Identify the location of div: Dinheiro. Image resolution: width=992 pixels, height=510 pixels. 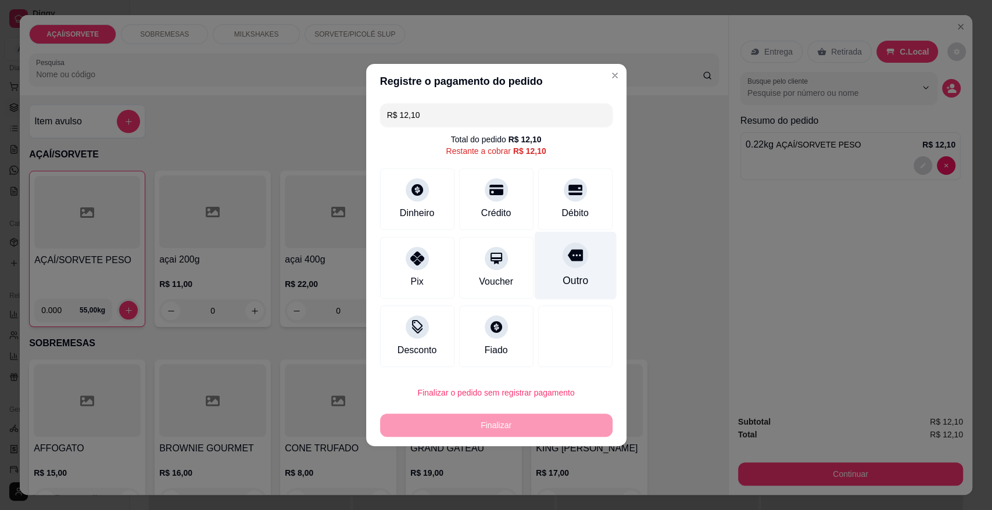
(417, 213).